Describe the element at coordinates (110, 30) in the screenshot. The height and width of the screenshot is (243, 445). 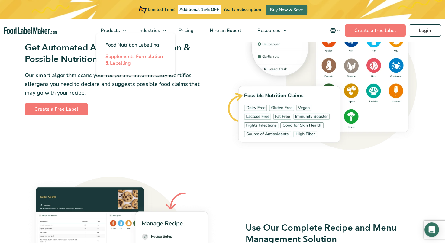
I see `span: Products` at that location.